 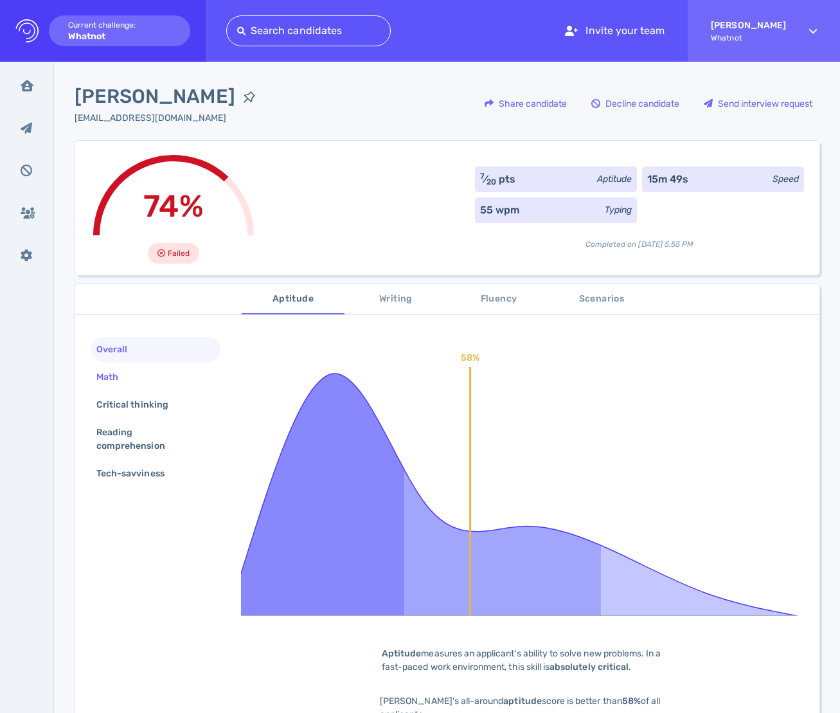 I want to click on div: Click to copy the email address, so click(x=169, y=118).